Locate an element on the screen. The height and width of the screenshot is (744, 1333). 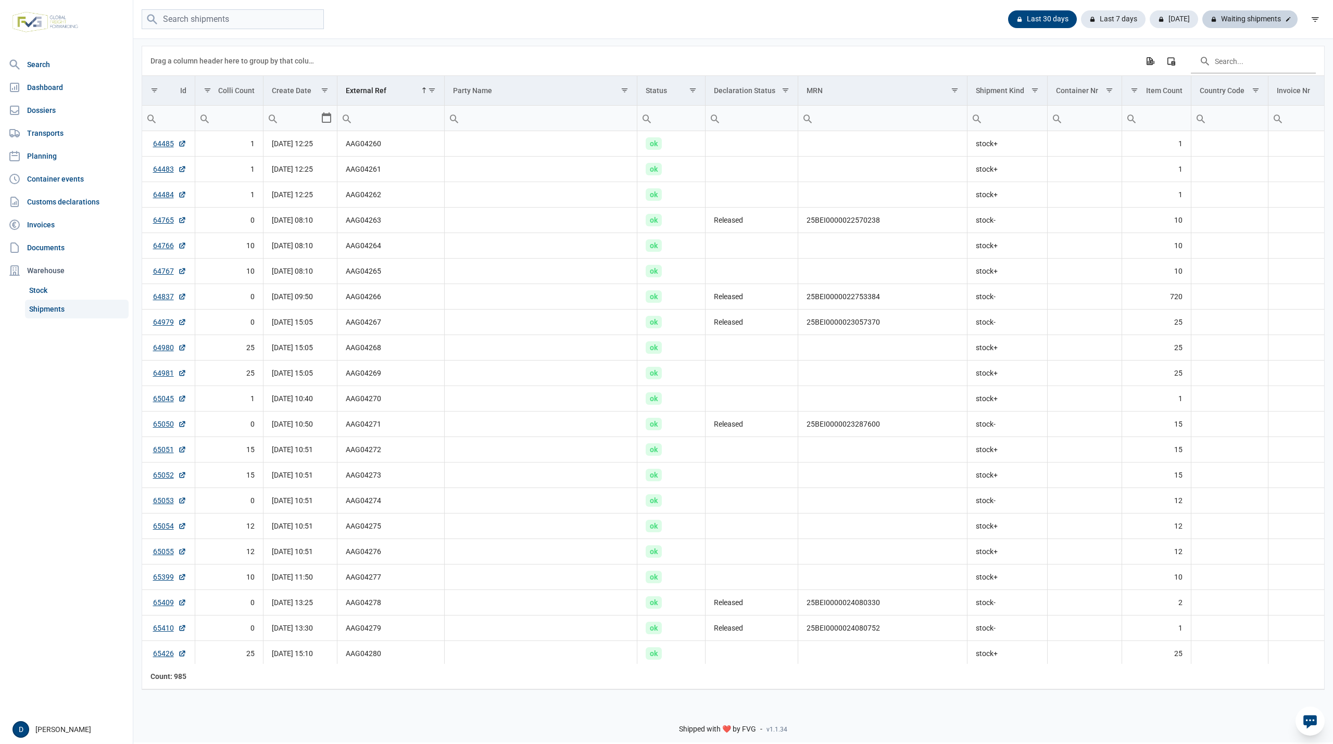
span: Shipped with ❤️ by FVG is located at coordinates (717, 730).